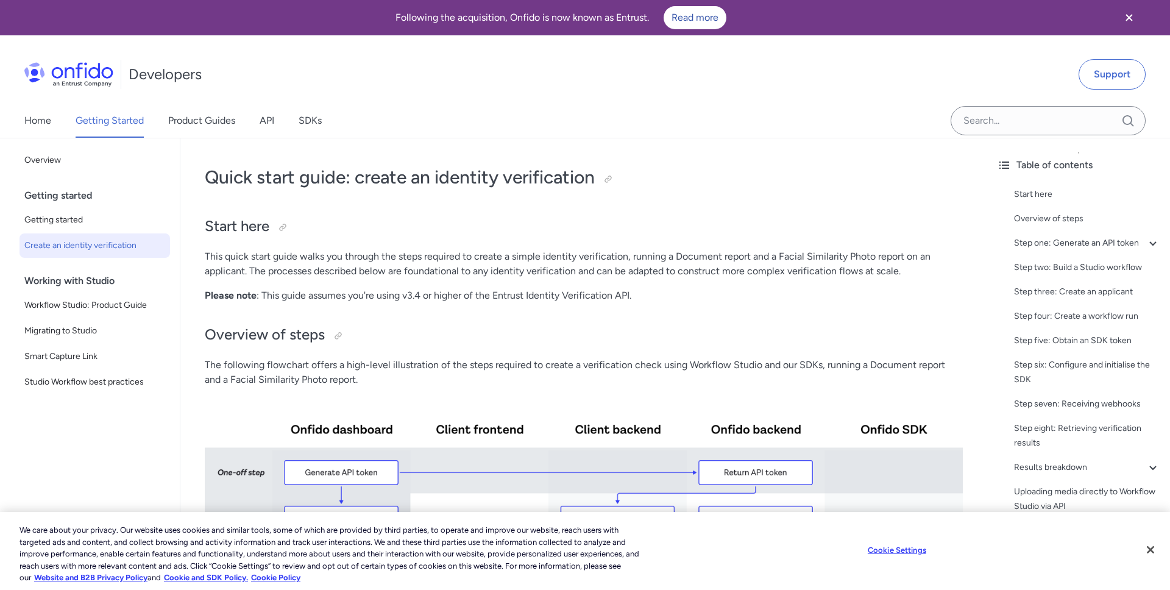 Image resolution: width=1170 pixels, height=590 pixels. What do you see at coordinates (1087, 404) in the screenshot?
I see `div: Step seven: Receiving webhooks` at bounding box center [1087, 404].